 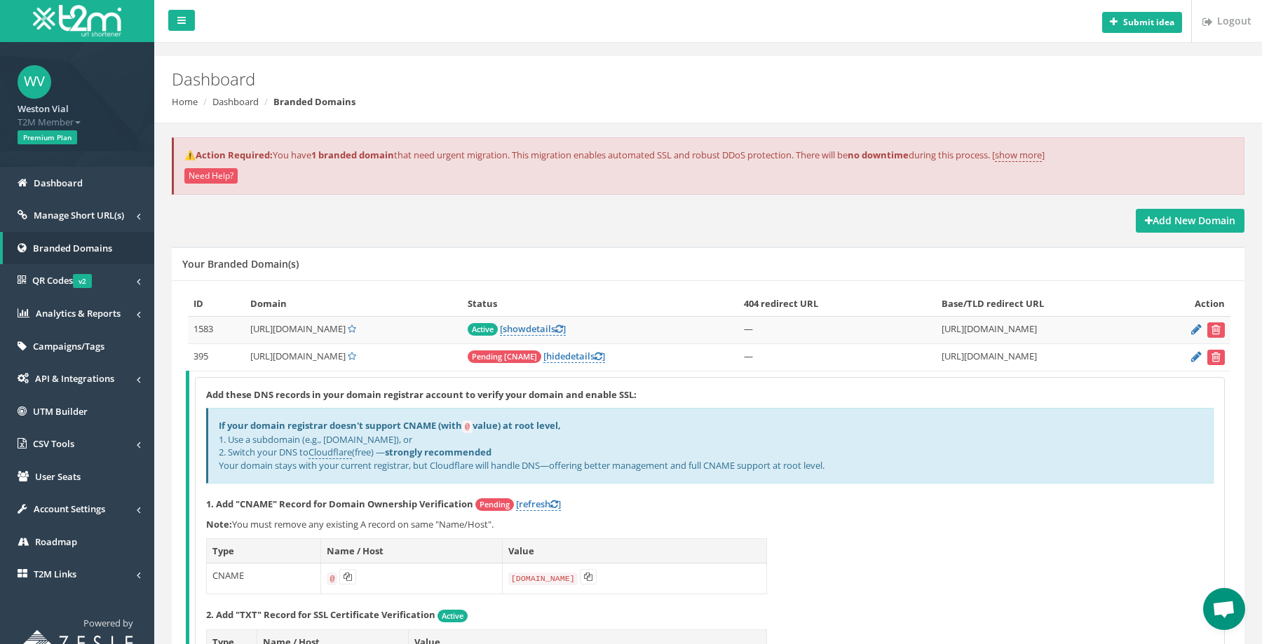 I want to click on span: User Seats, so click(x=57, y=477).